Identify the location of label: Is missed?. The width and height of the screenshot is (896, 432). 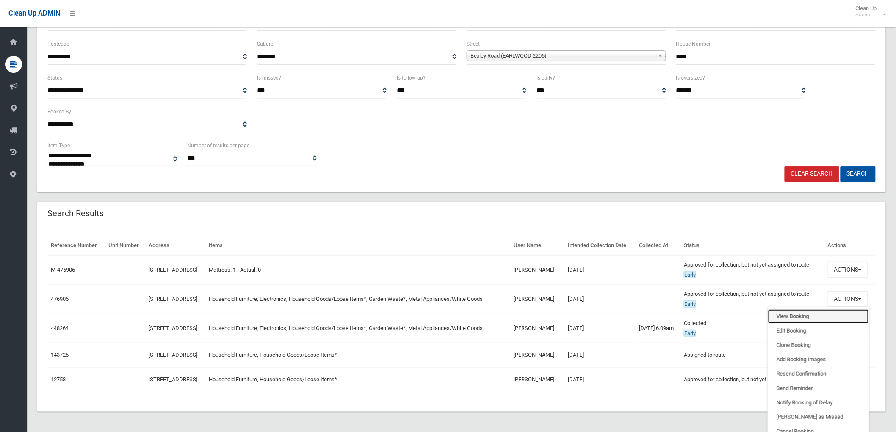
(269, 78).